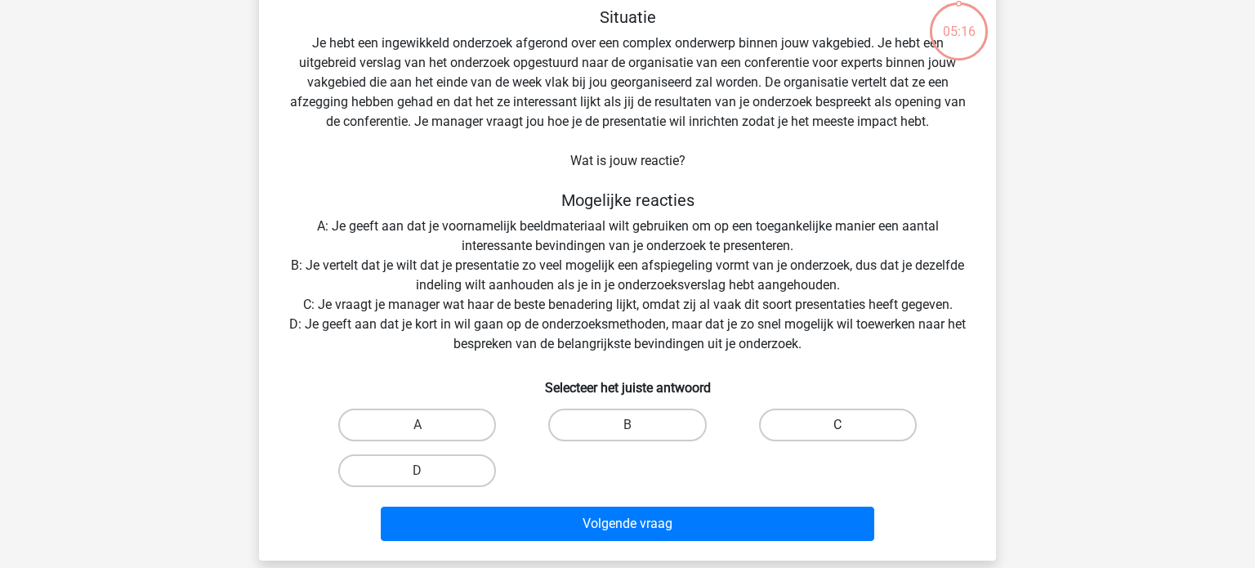  What do you see at coordinates (958, 21) in the screenshot?
I see `div: 05:16` at bounding box center [958, 21].